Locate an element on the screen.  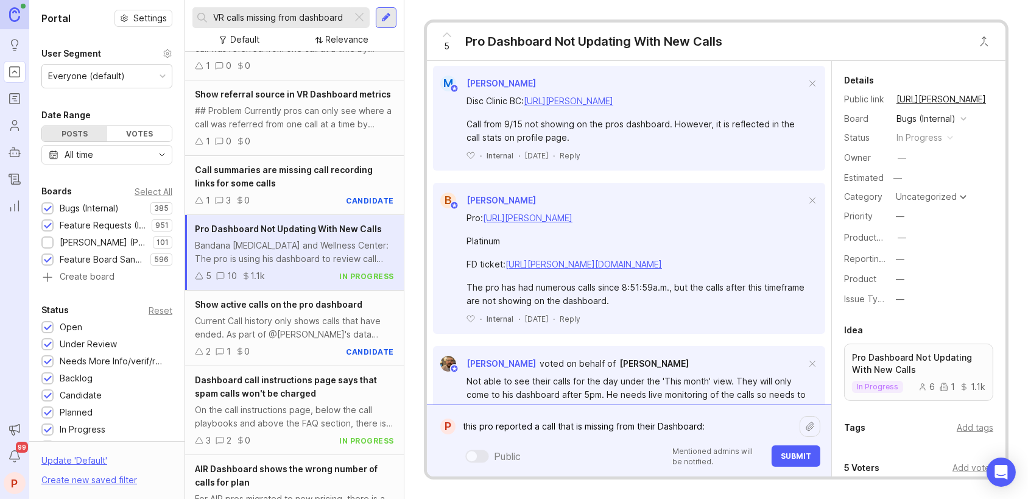
textarea: this pro reported a call that is missing from their Dashboard: is located at coordinates (627, 426).